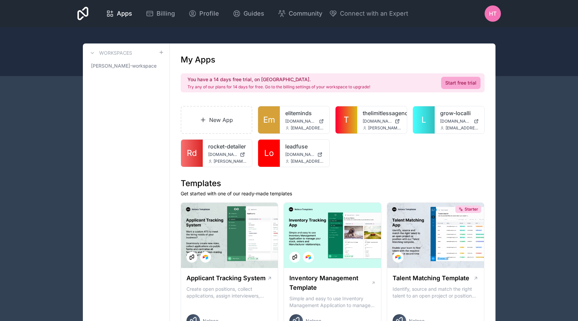 This screenshot has width=578, height=321. Describe the element at coordinates (300, 14) in the screenshot. I see `a: Community` at that location.